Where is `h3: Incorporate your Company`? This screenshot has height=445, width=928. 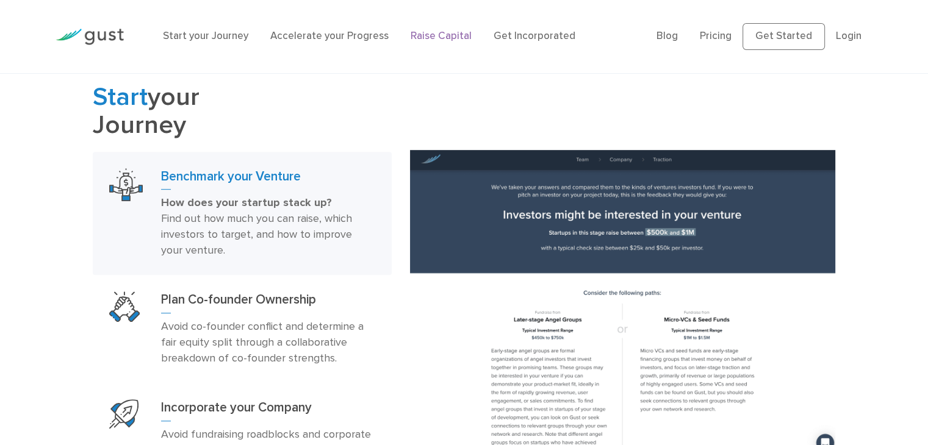 h3: Incorporate your Company is located at coordinates (268, 411).